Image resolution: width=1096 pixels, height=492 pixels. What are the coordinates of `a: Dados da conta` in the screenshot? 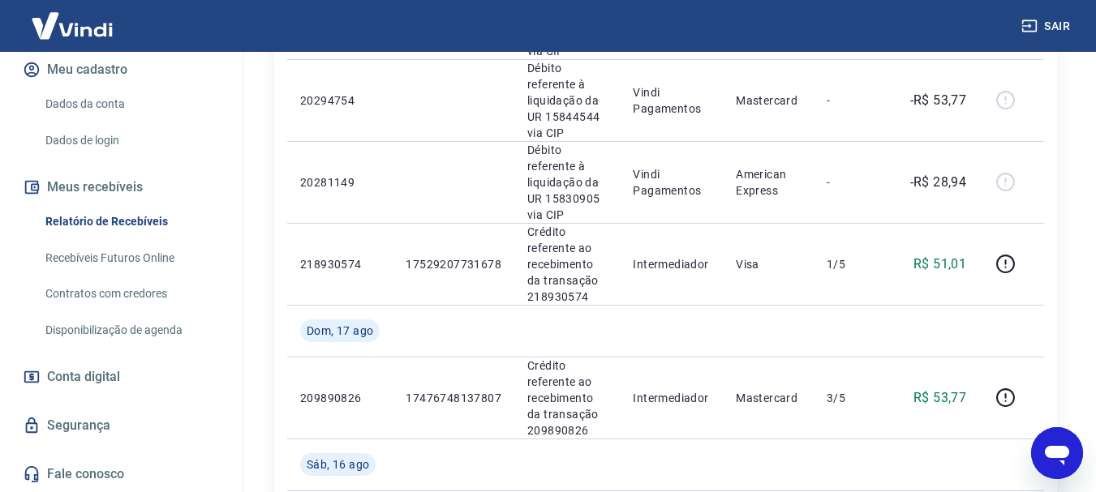 It's located at (131, 104).